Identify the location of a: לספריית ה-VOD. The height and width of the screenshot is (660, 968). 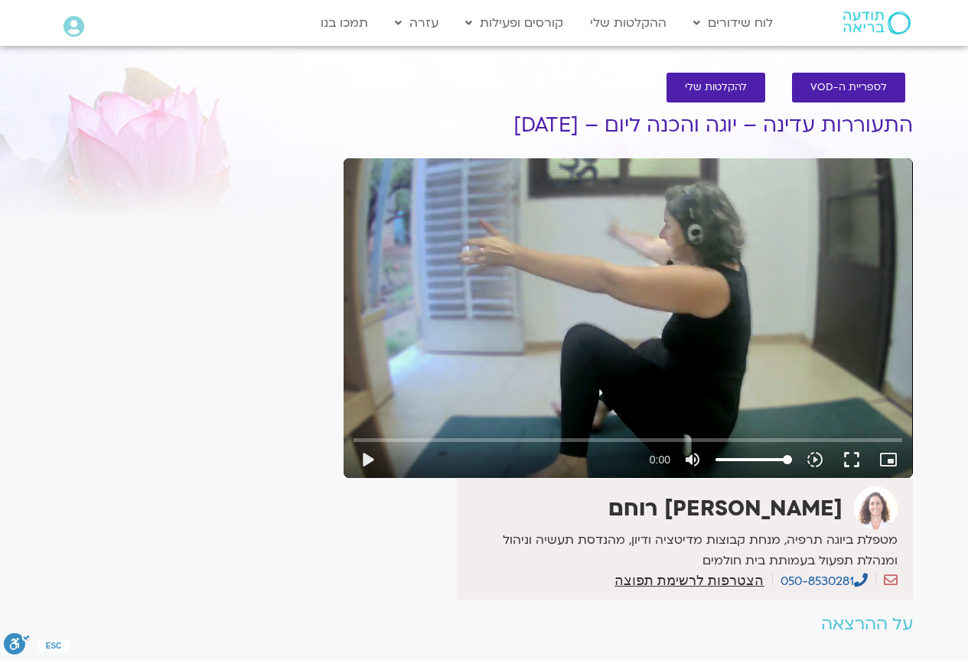
(848, 87).